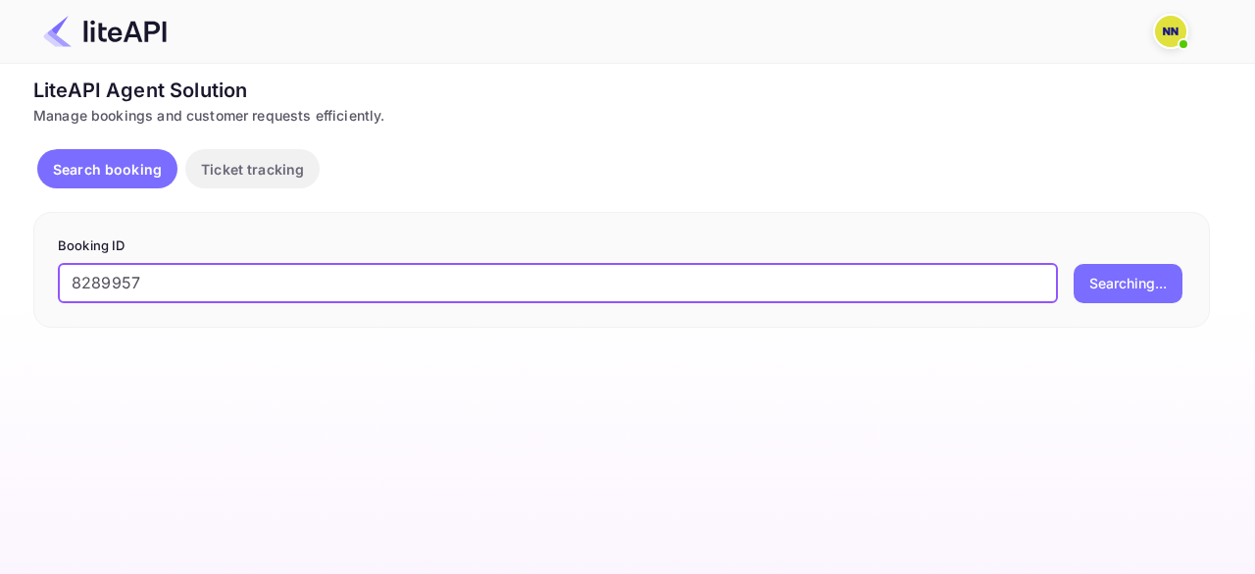 The width and height of the screenshot is (1255, 574). I want to click on p: Ticket tracking, so click(252, 169).